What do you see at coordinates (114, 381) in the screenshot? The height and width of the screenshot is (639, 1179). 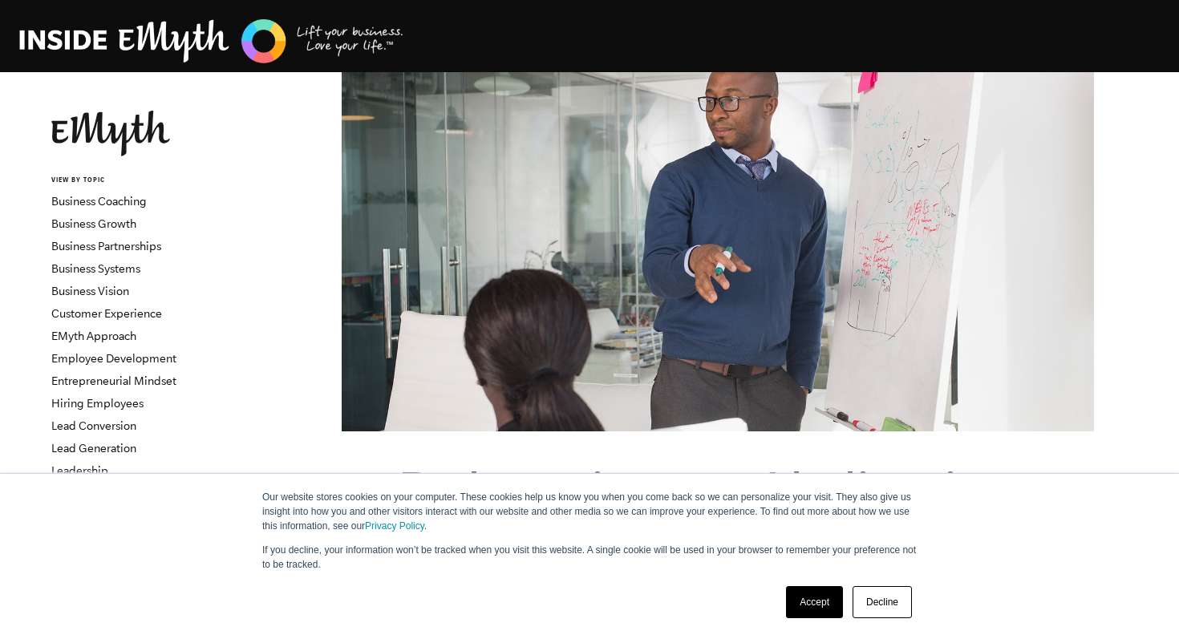 I see `a: Entrepreneurial Mindset` at bounding box center [114, 381].